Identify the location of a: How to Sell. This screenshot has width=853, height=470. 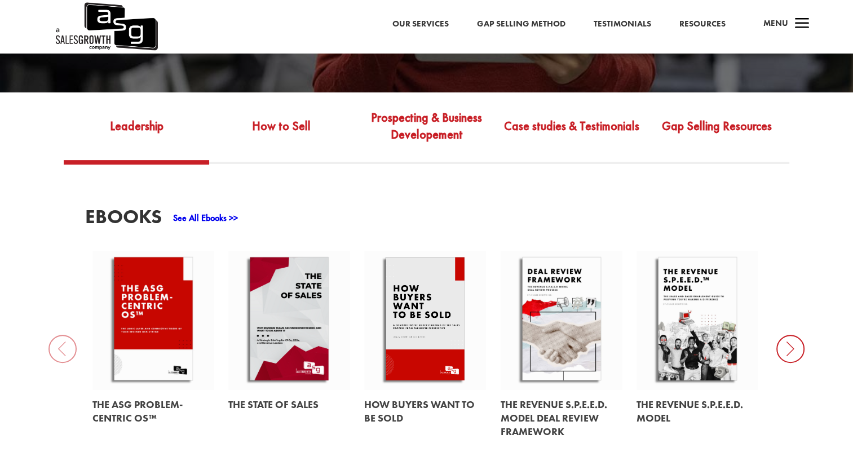
(281, 134).